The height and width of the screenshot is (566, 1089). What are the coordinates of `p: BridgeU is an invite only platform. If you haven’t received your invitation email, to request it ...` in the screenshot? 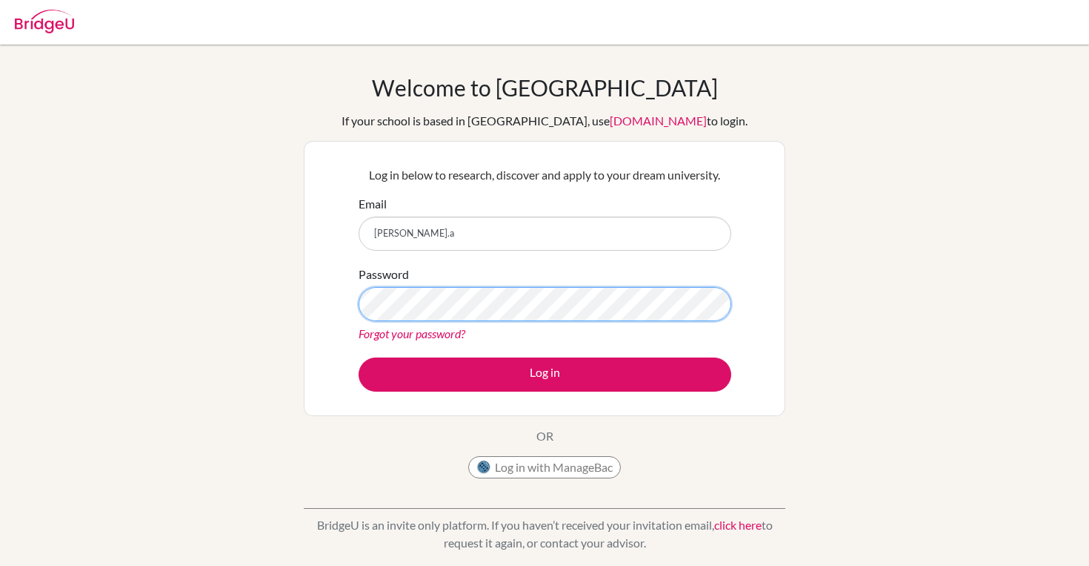 It's located at (545, 534).